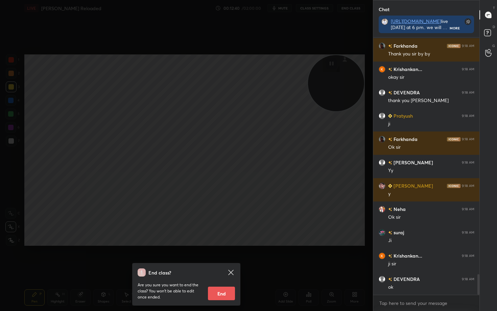 The height and width of the screenshot is (311, 497). I want to click on div: More, so click(454, 28).